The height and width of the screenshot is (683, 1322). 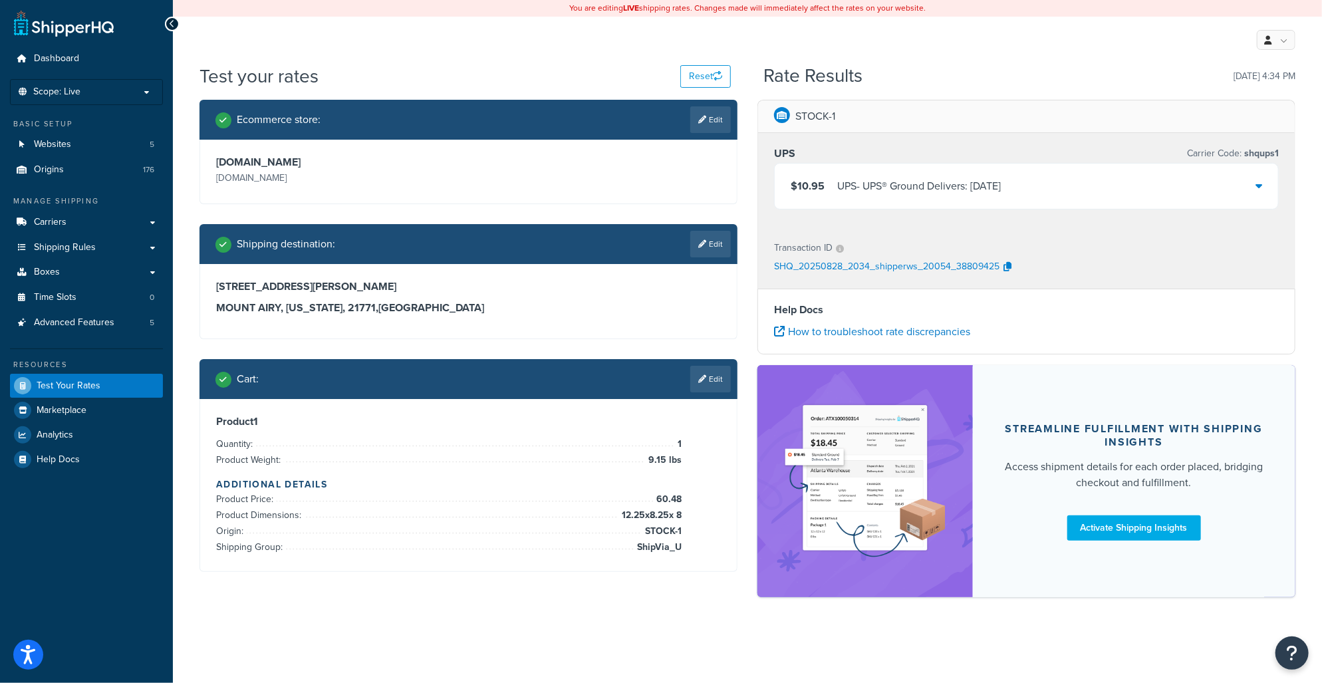 I want to click on a: Websites5, so click(x=86, y=144).